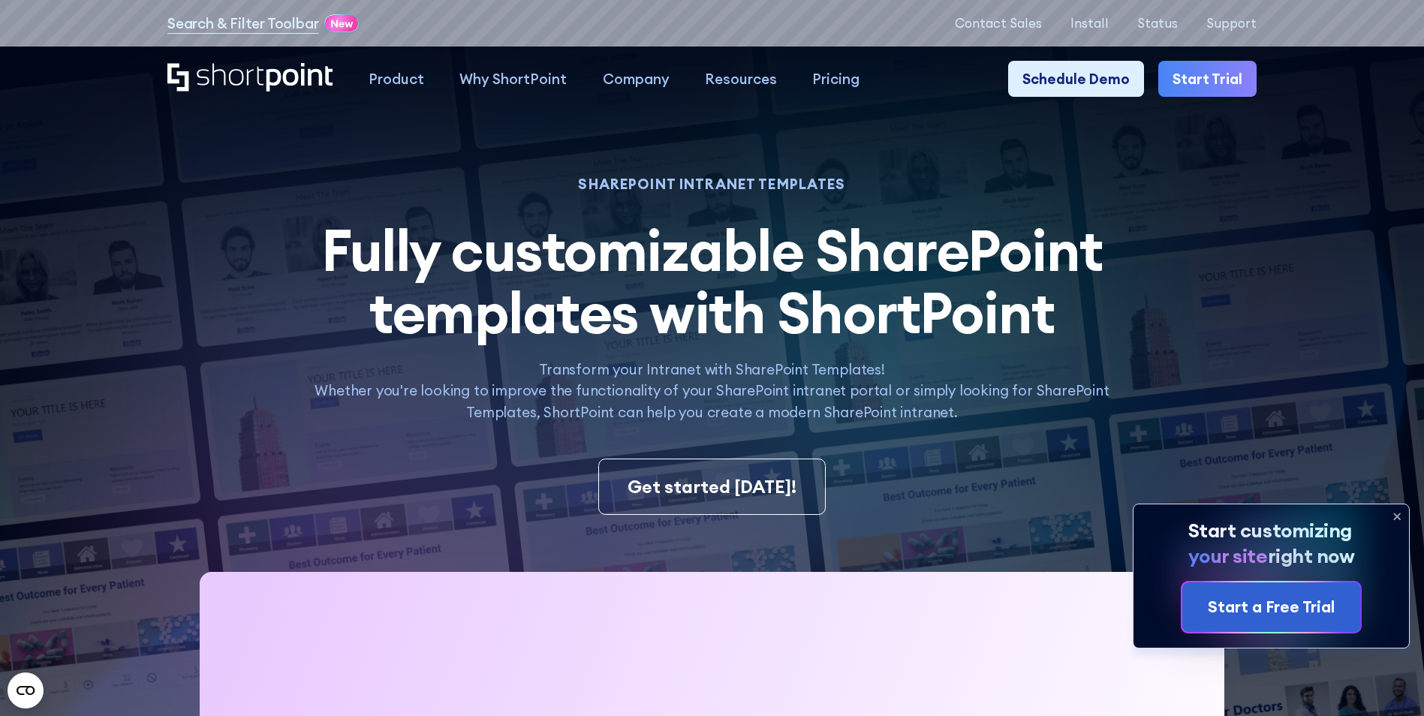  I want to click on a: Why ShortPoint, so click(513, 78).